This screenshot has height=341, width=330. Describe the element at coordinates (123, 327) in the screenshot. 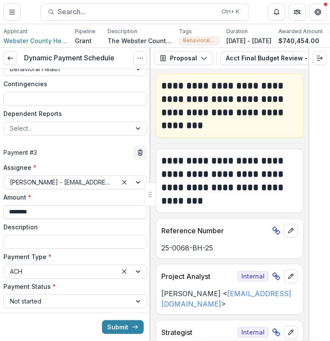

I see `button: Submit` at that location.